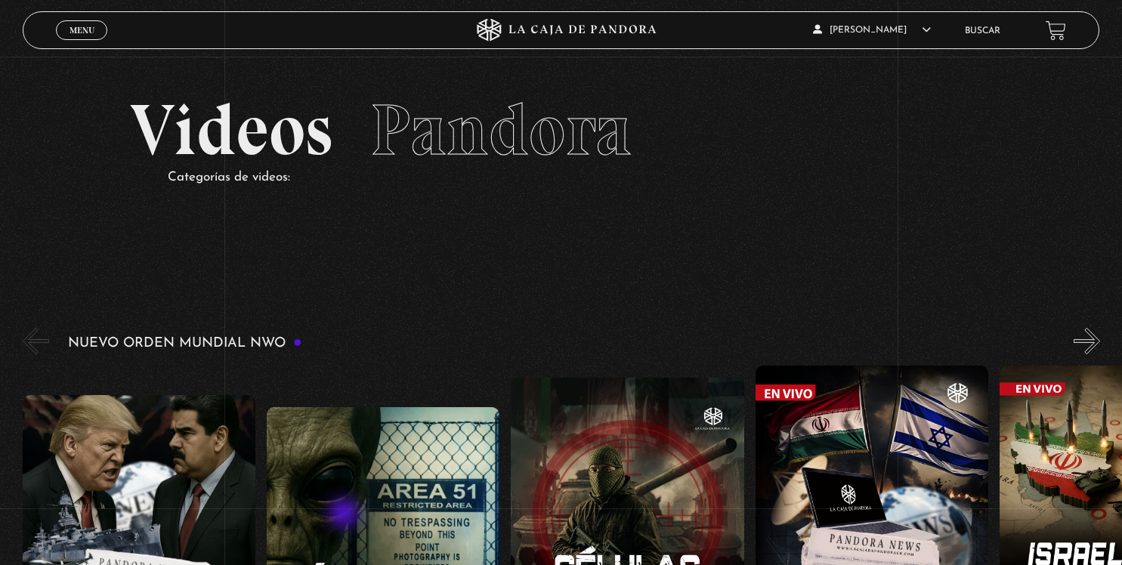  Describe the element at coordinates (185, 343) in the screenshot. I see `h3: Nuevo Orden Mundial NWO` at that location.